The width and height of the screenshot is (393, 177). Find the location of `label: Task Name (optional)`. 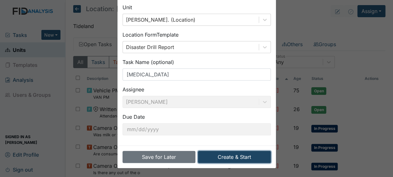

label: Task Name (optional) is located at coordinates (148, 62).